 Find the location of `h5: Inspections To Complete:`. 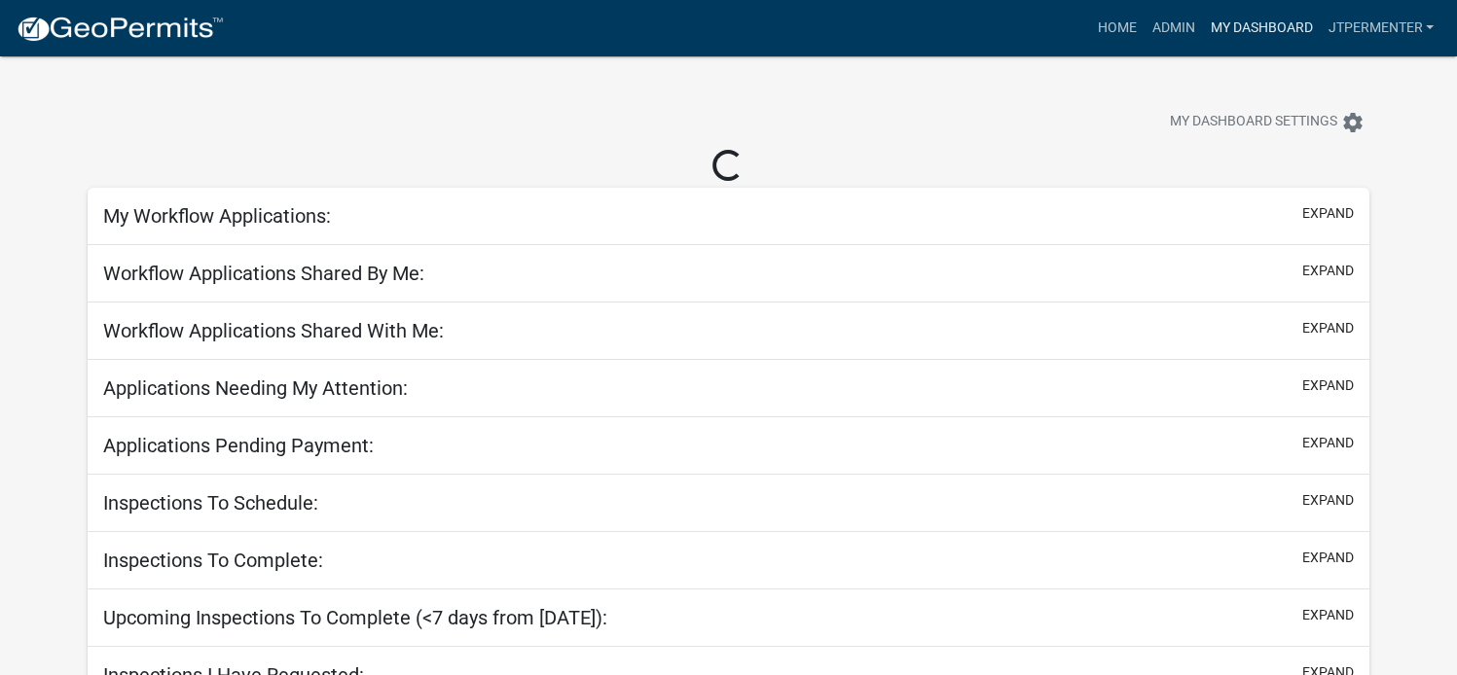

h5: Inspections To Complete: is located at coordinates (213, 561).